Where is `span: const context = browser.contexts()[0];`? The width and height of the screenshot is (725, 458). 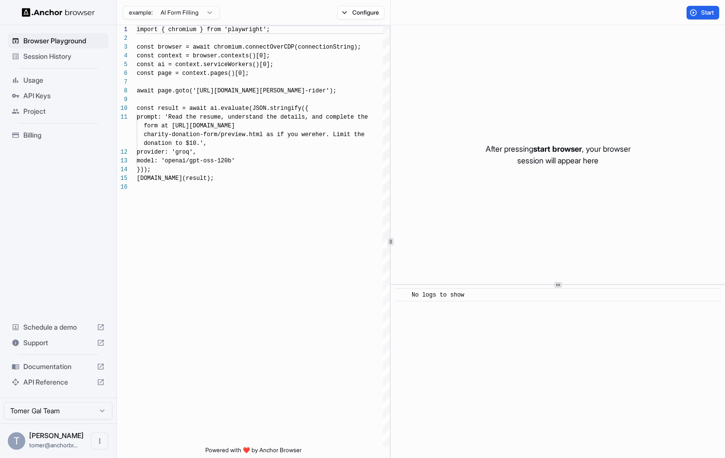 span: const context = browser.contexts()[0]; is located at coordinates (203, 56).